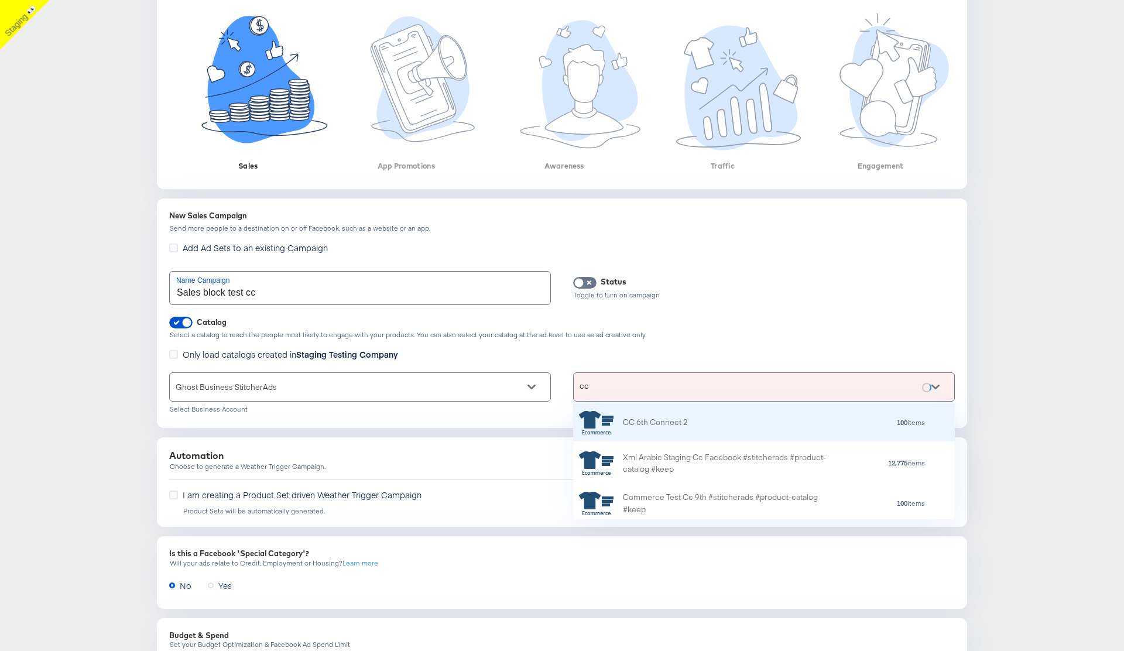 The width and height of the screenshot is (1124, 651). Describe the element at coordinates (562, 455) in the screenshot. I see `div: Automation` at that location.